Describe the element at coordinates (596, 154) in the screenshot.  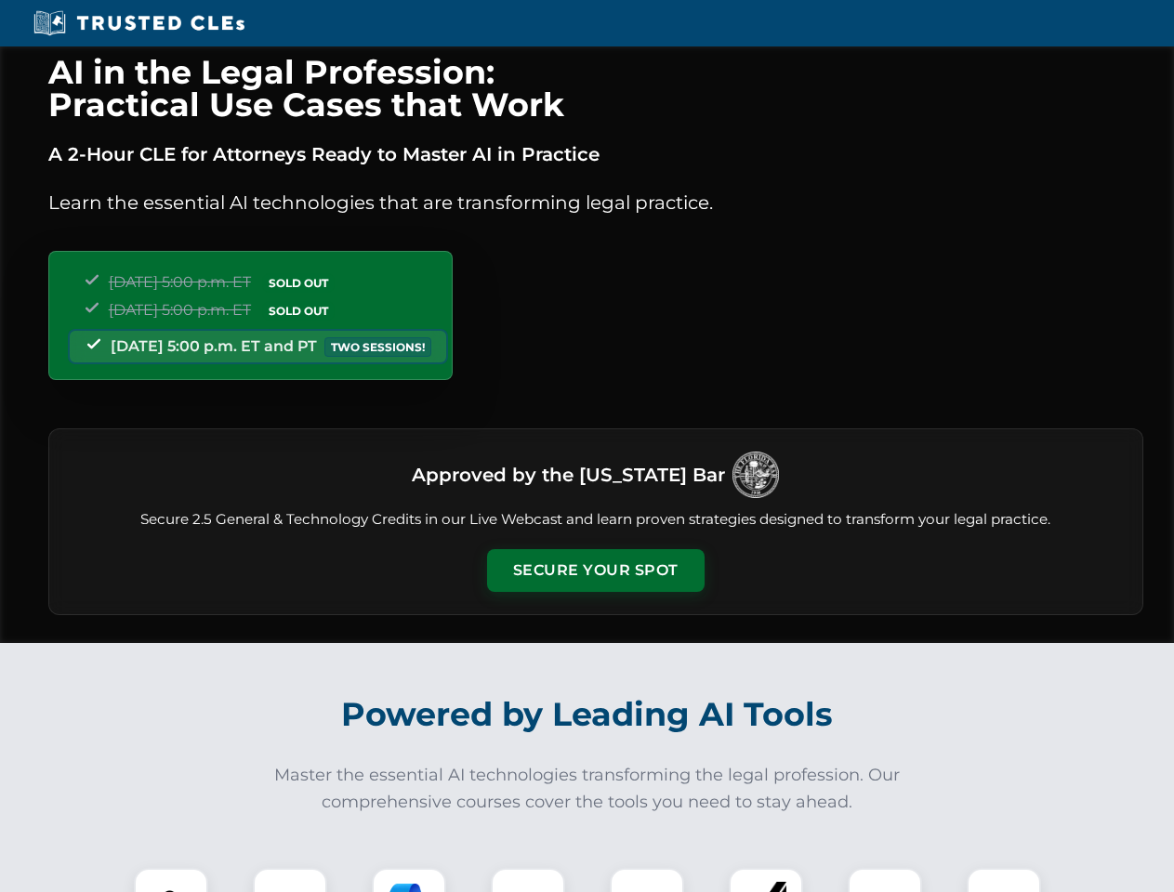
I see `p: A 2-Hour CLE for Attorneys Ready to Master AI in Practice` at that location.